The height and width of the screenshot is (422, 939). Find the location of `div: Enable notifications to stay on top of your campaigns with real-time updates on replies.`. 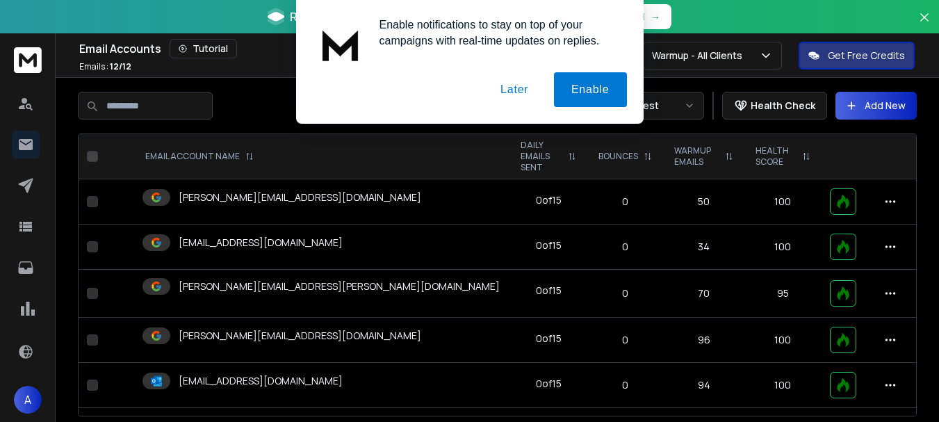

div: Enable notifications to stay on top of your campaigns with real-time updates on replies. is located at coordinates (498, 33).